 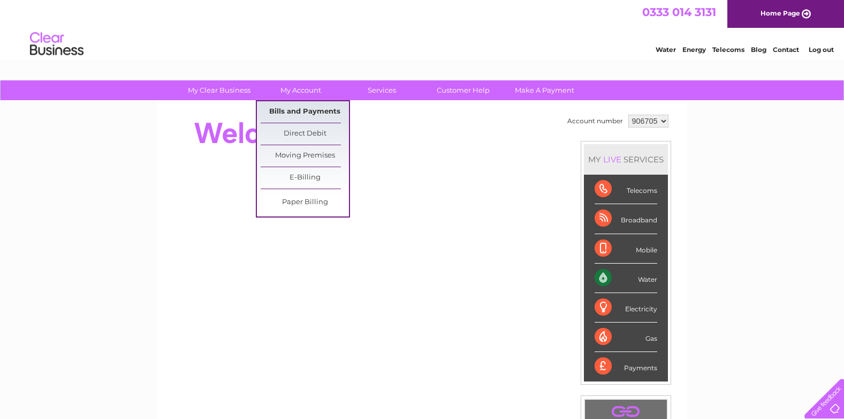 I want to click on a: Log out, so click(x=821, y=49).